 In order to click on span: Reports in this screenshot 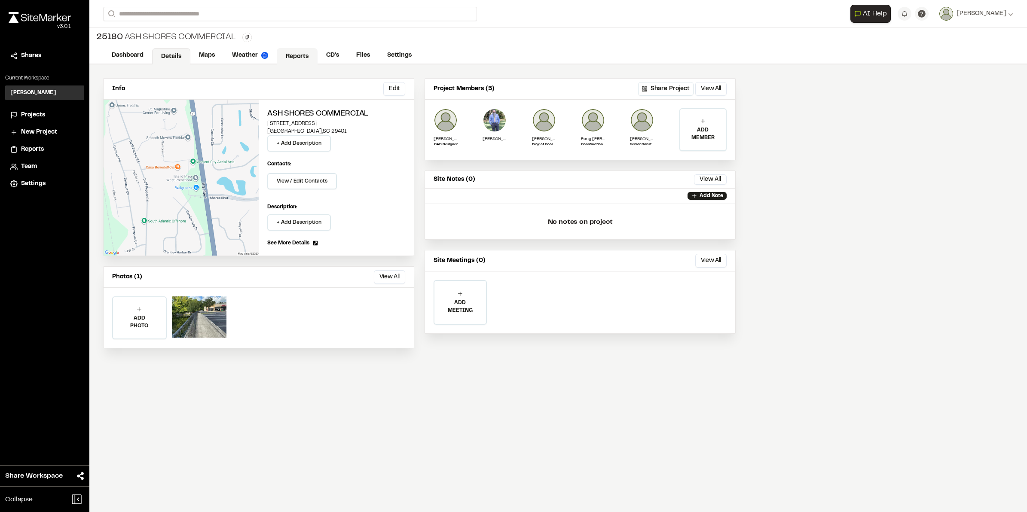, I will do `click(32, 150)`.